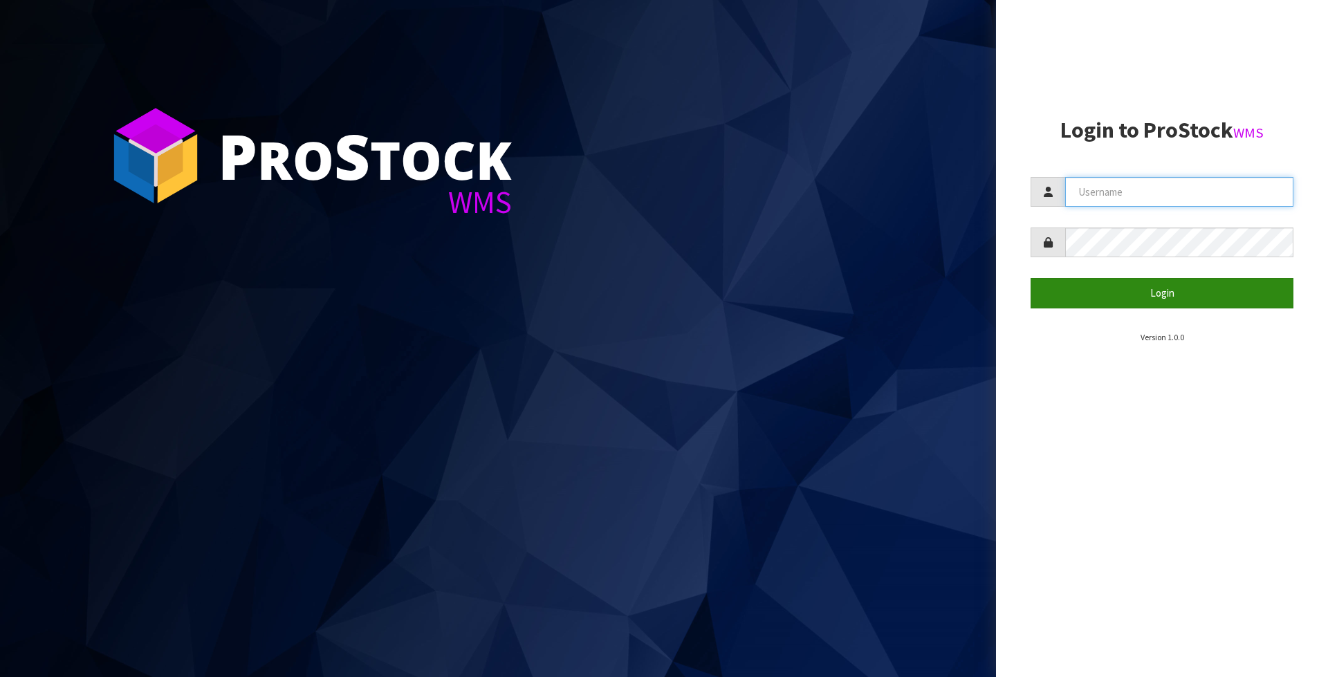  What do you see at coordinates (1249, 133) in the screenshot?
I see `small: WMS` at bounding box center [1249, 133].